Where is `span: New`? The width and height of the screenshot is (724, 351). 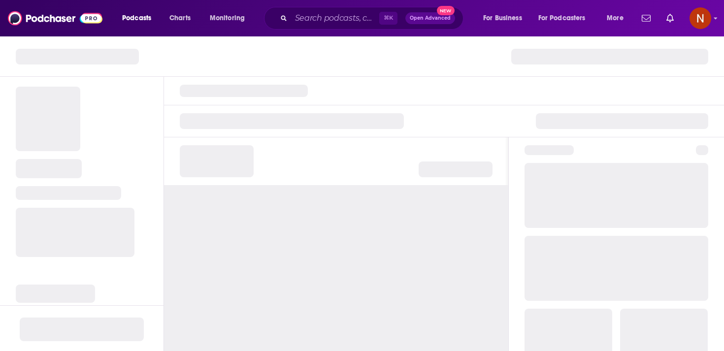
span: New is located at coordinates (446, 10).